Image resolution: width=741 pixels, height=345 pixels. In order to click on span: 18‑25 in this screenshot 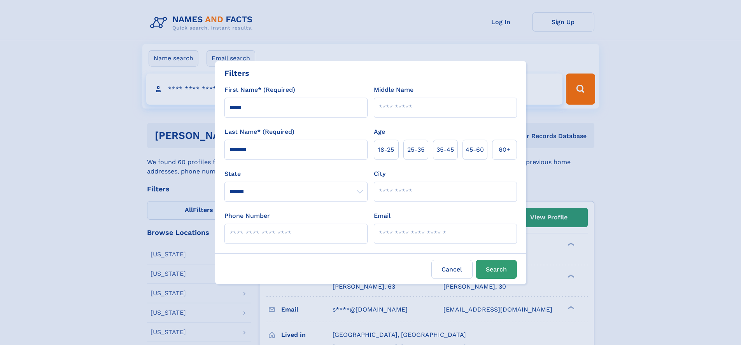, I will do `click(386, 150)`.